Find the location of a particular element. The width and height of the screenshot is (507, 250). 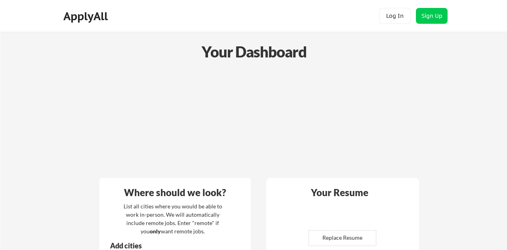

strong: only is located at coordinates (155, 231).